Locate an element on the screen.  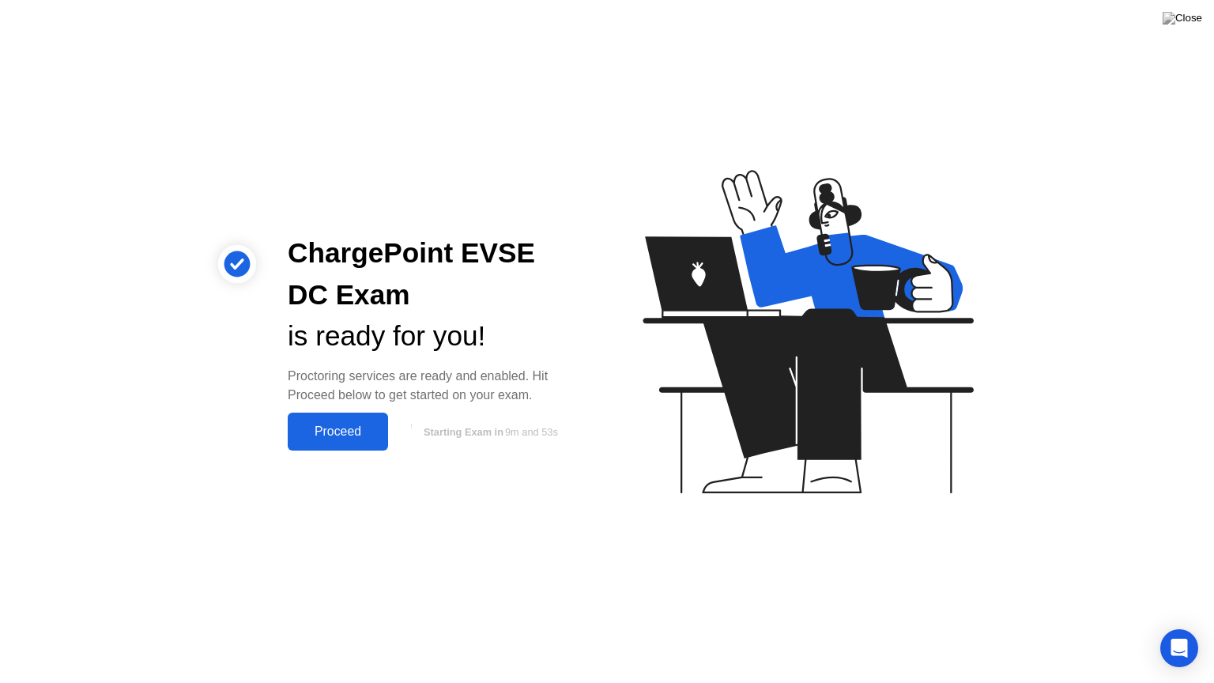
div: Proctoring services are ready and enabled. Hit Proceed below to get started on your exam. is located at coordinates (435, 386).